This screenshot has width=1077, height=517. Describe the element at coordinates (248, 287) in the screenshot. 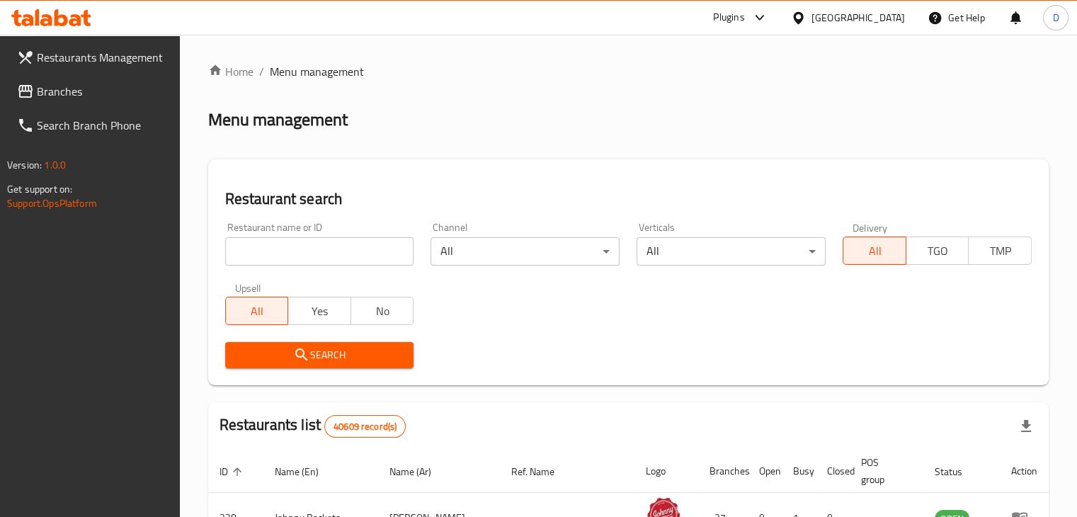

I see `label: Upsell` at that location.